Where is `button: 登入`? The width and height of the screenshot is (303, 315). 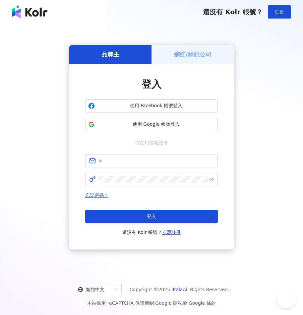
button: 登入 is located at coordinates (151, 217).